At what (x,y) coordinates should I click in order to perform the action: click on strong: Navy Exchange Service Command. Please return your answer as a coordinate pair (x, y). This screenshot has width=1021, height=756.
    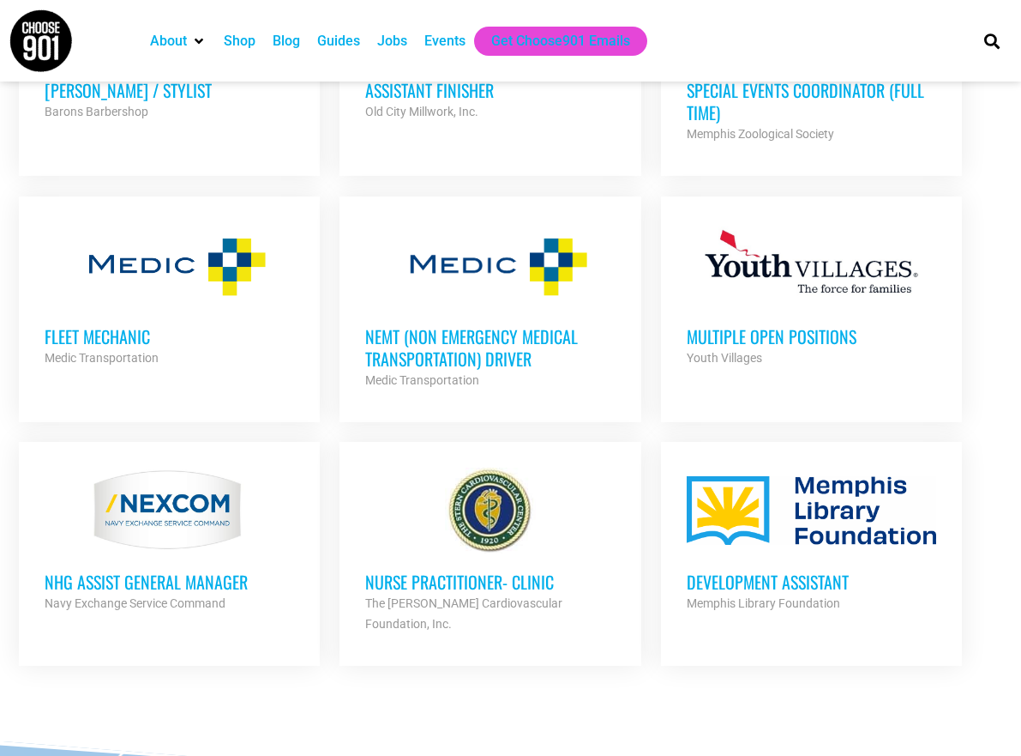
    Looking at the image, I should click on (135, 603).